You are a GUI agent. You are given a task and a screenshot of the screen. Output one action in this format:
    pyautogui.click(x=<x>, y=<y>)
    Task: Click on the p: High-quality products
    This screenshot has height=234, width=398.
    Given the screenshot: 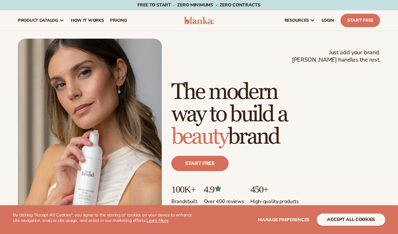 What is the action you would take?
    pyautogui.click(x=274, y=200)
    